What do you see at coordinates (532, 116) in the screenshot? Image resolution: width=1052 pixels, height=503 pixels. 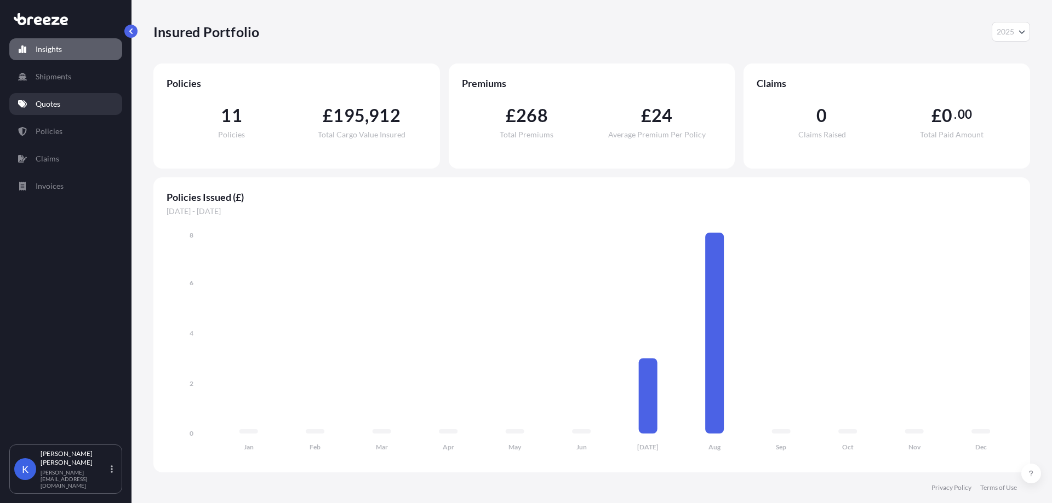 I see `span: 268` at bounding box center [532, 116].